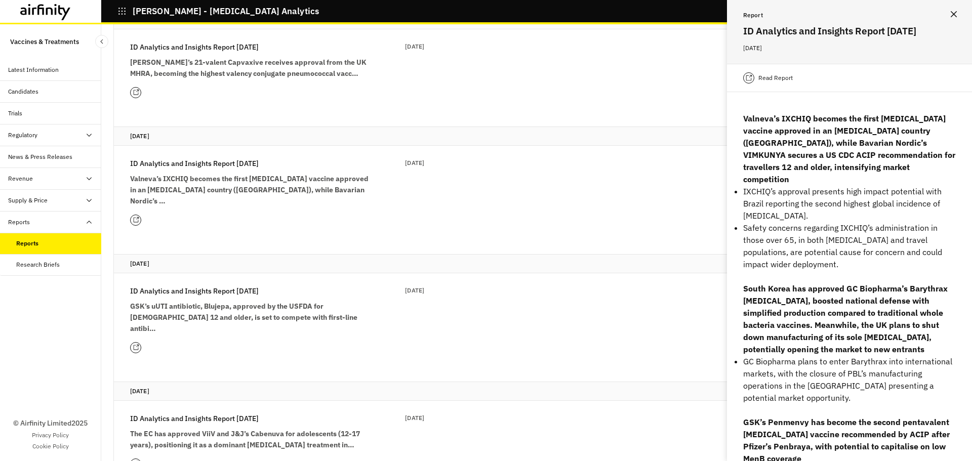 This screenshot has height=461, width=972. Describe the element at coordinates (33, 70) in the screenshot. I see `div: Latest Information` at that location.